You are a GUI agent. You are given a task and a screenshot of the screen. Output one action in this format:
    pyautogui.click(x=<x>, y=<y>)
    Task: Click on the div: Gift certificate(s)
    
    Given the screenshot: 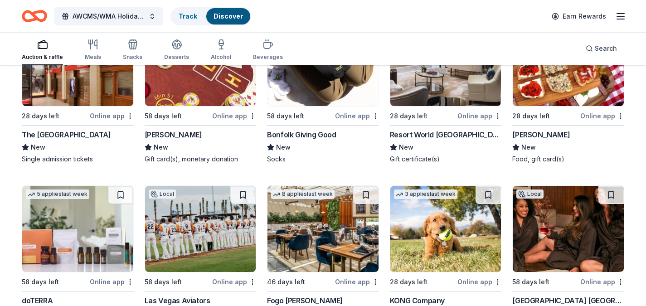 What is the action you would take?
    pyautogui.click(x=446, y=159)
    